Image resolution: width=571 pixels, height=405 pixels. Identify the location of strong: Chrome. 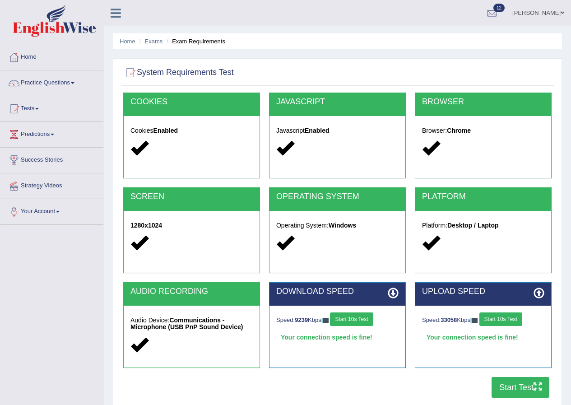
(458, 130).